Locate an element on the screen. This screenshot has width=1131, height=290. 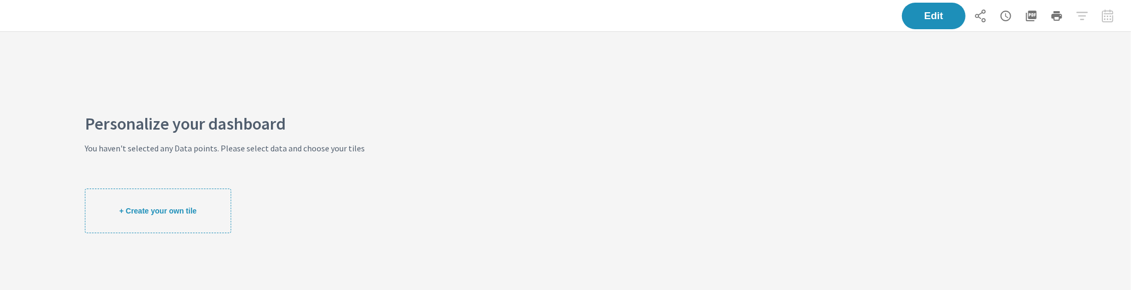
button: + Create your own tile is located at coordinates (158, 211).